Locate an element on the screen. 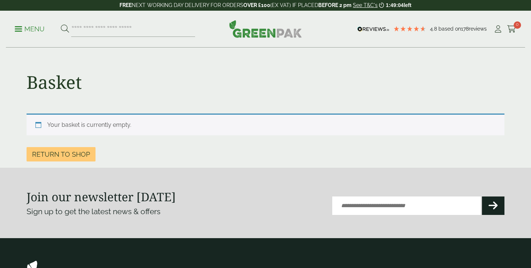 The width and height of the screenshot is (531, 268). strong: BEFORE 2 pm is located at coordinates (335, 5).